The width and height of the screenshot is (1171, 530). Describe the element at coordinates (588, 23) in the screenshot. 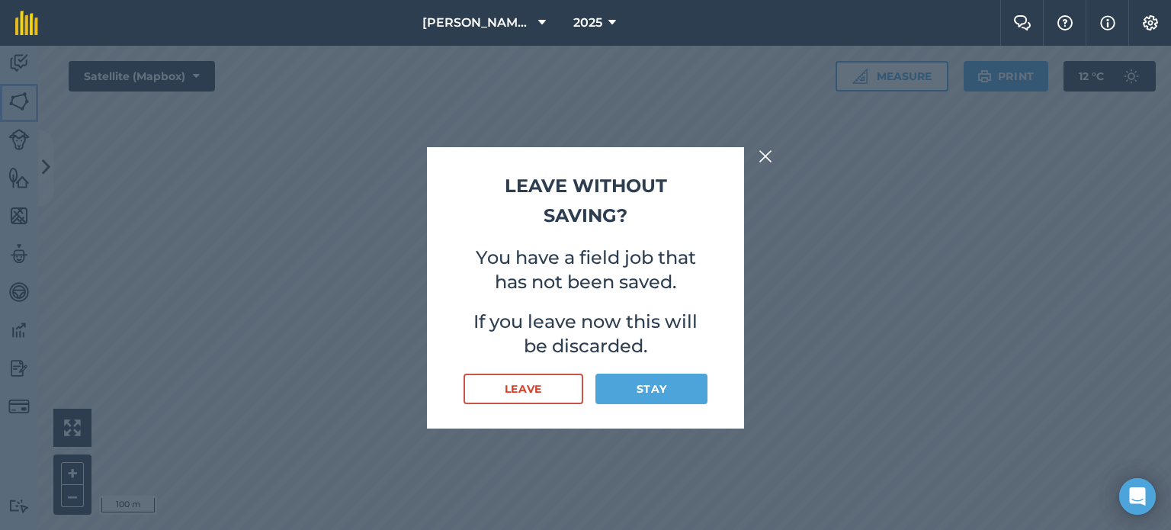

I see `span: 2025` at that location.